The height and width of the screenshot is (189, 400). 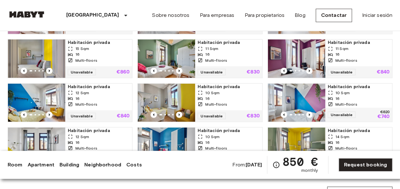 I want to click on a: Room, so click(x=15, y=165).